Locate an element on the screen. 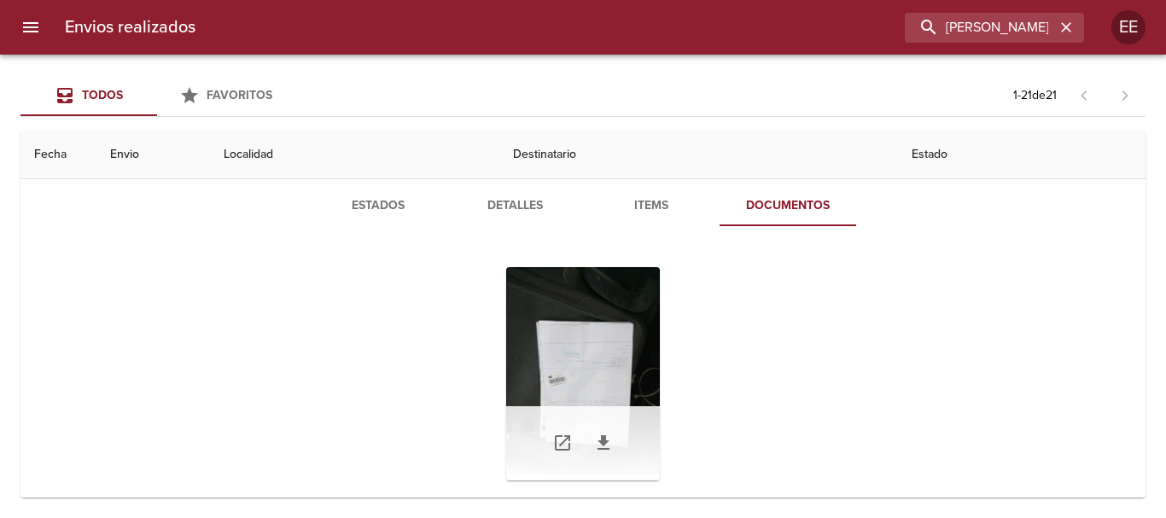 The image size is (1166, 518). button: menu is located at coordinates (31, 27).